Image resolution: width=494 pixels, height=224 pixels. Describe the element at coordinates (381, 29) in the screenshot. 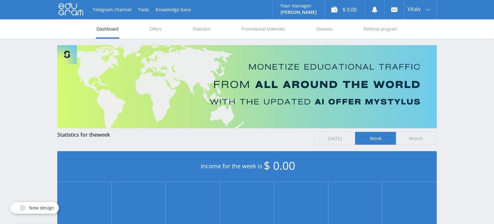

I see `a: Referral program` at that location.